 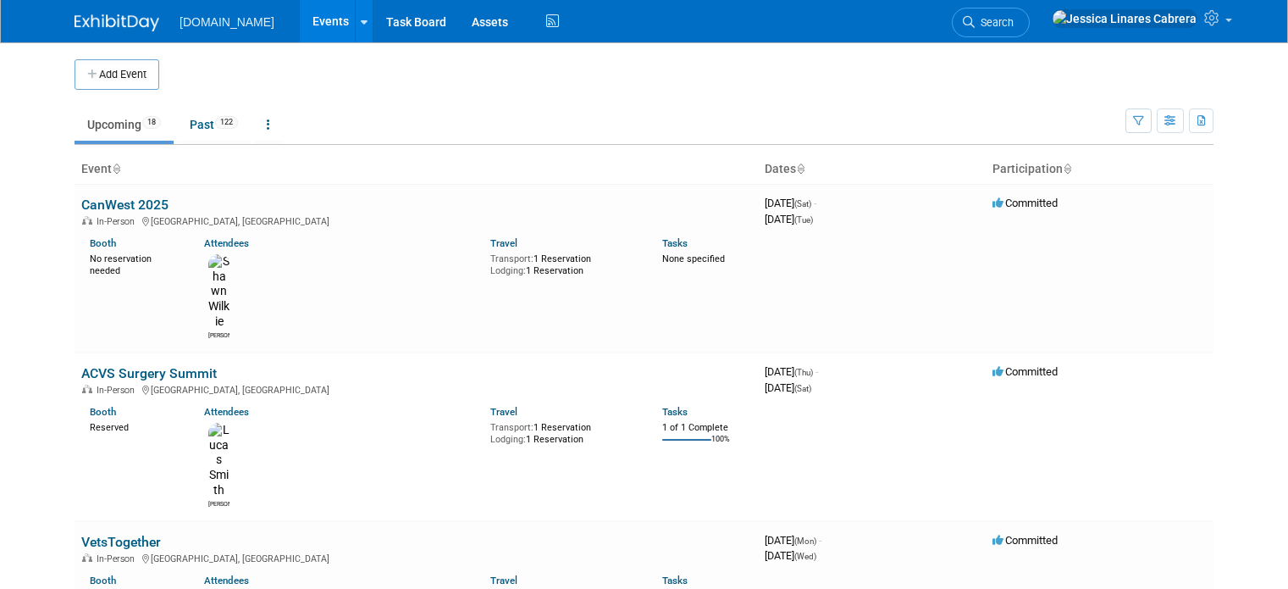 I want to click on a: Sort by Event Name, so click(x=116, y=169).